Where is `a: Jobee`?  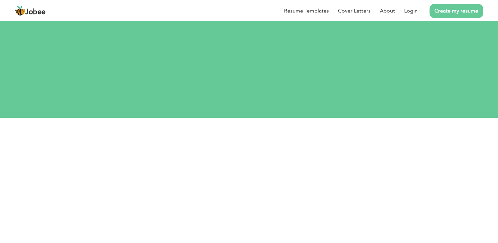 a: Jobee is located at coordinates (30, 11).